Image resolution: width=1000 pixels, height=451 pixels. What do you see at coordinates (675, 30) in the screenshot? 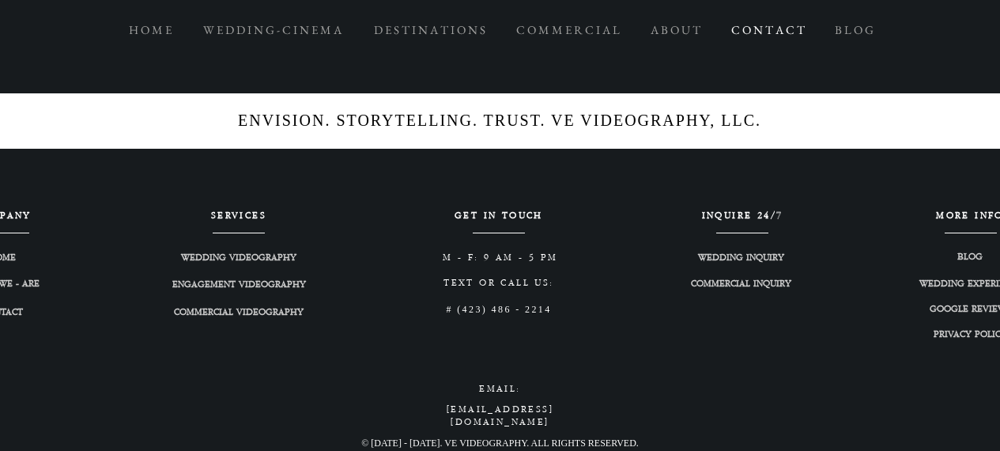
I see `a: A B O U T` at bounding box center [675, 30].